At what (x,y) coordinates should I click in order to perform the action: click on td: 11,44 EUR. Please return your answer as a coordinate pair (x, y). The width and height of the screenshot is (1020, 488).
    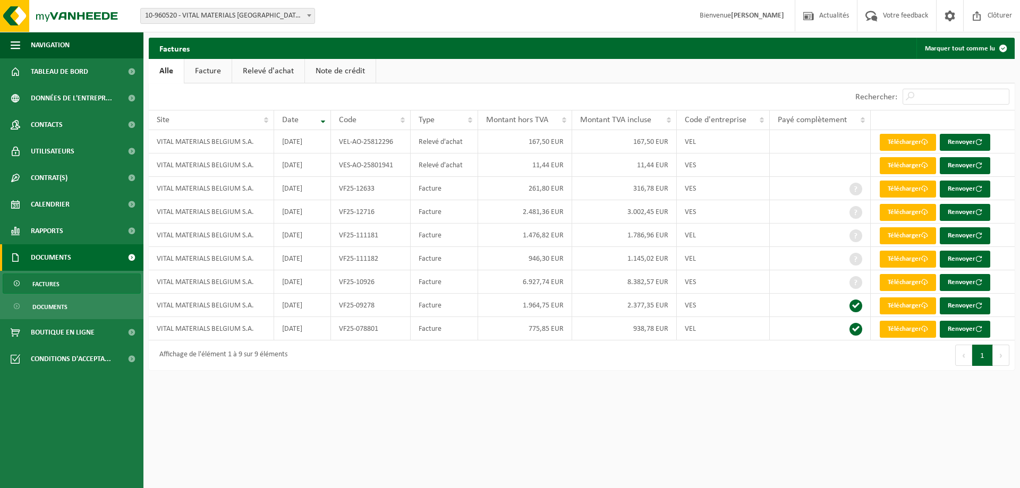
    Looking at the image, I should click on (624, 165).